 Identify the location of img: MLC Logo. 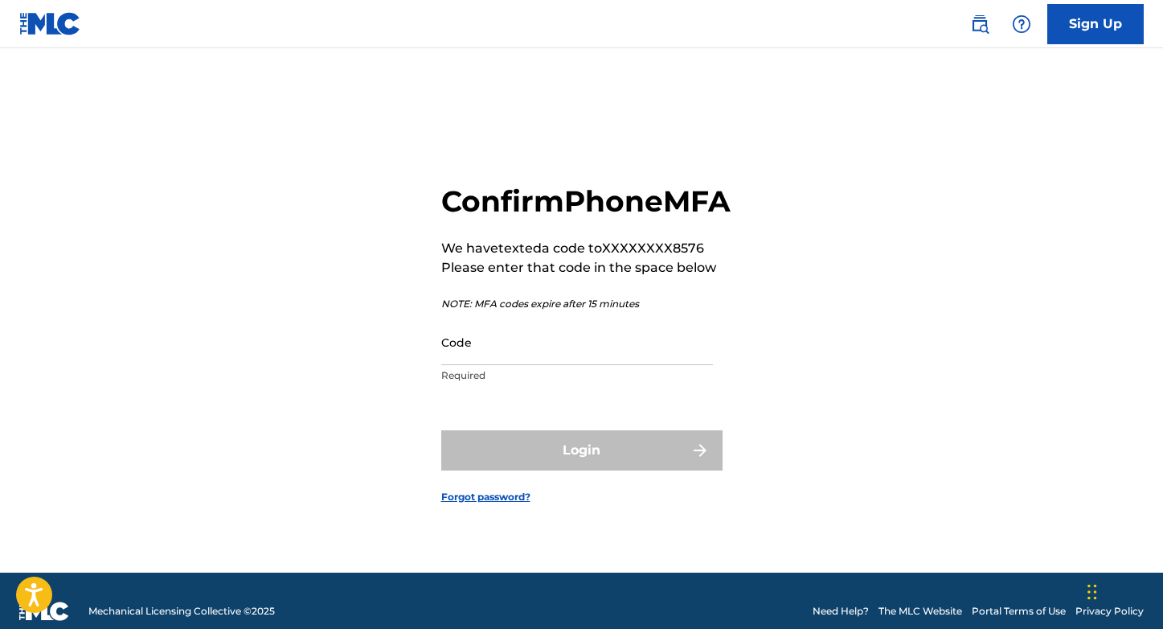
(50, 23).